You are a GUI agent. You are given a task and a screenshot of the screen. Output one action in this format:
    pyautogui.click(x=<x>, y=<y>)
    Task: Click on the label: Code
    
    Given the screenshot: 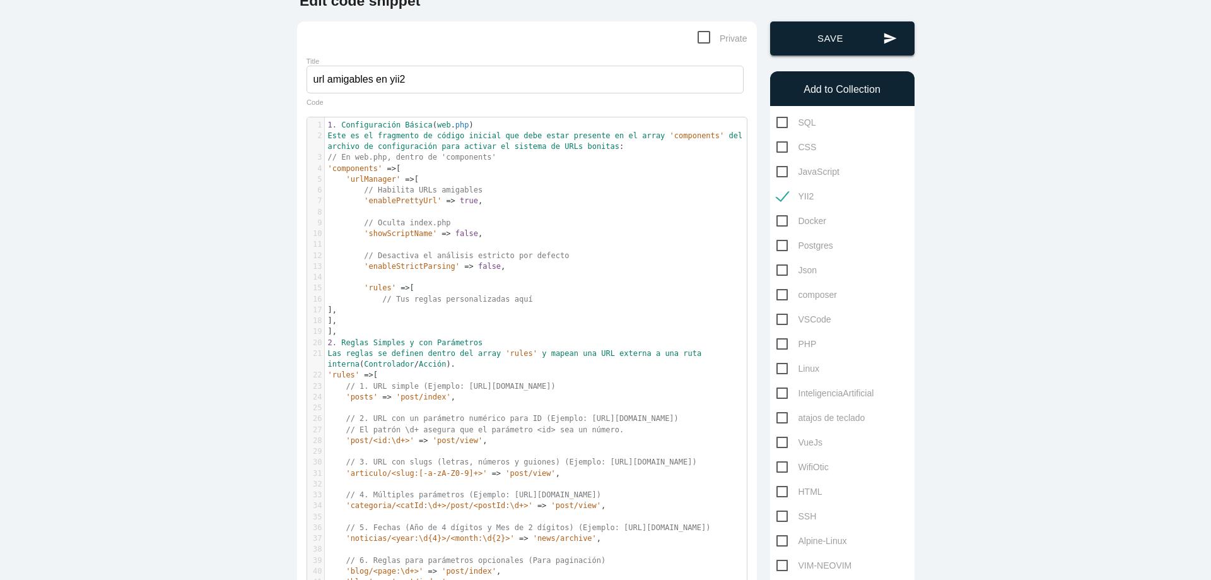 What is the action you would take?
    pyautogui.click(x=315, y=102)
    